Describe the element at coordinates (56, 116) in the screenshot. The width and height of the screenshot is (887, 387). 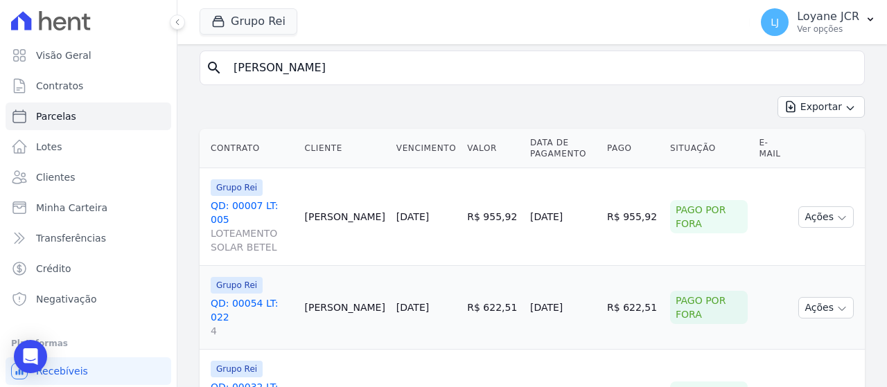
I see `span: Parcelas` at that location.